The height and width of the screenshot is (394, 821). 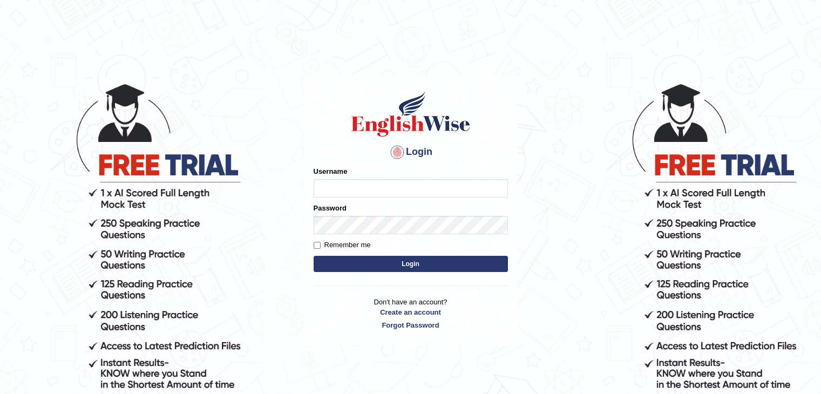 I want to click on h4: Login, so click(x=411, y=152).